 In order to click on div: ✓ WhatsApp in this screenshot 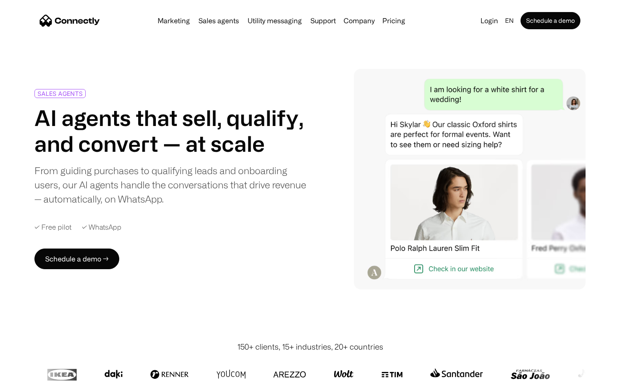, I will do `click(102, 227)`.